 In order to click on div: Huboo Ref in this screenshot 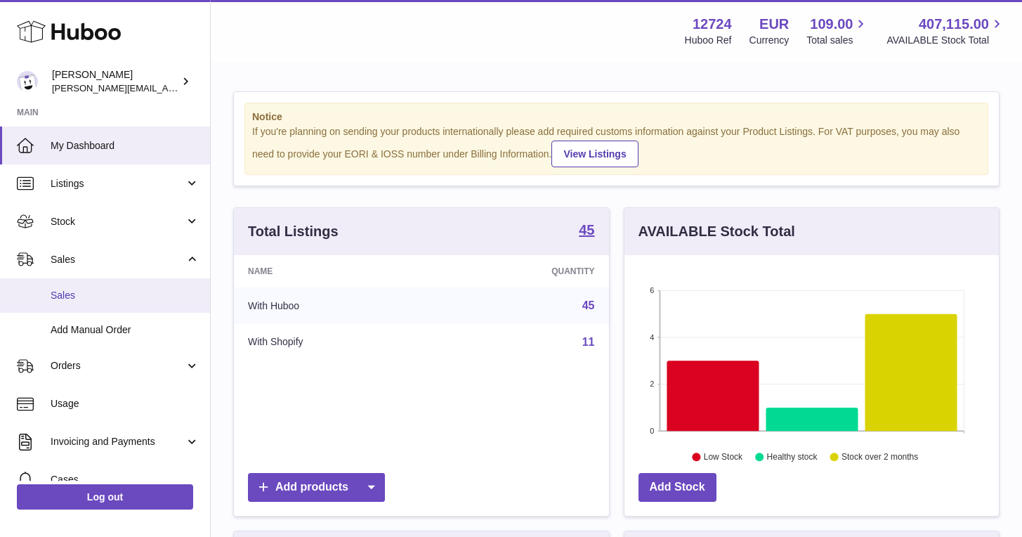, I will do `click(708, 40)`.